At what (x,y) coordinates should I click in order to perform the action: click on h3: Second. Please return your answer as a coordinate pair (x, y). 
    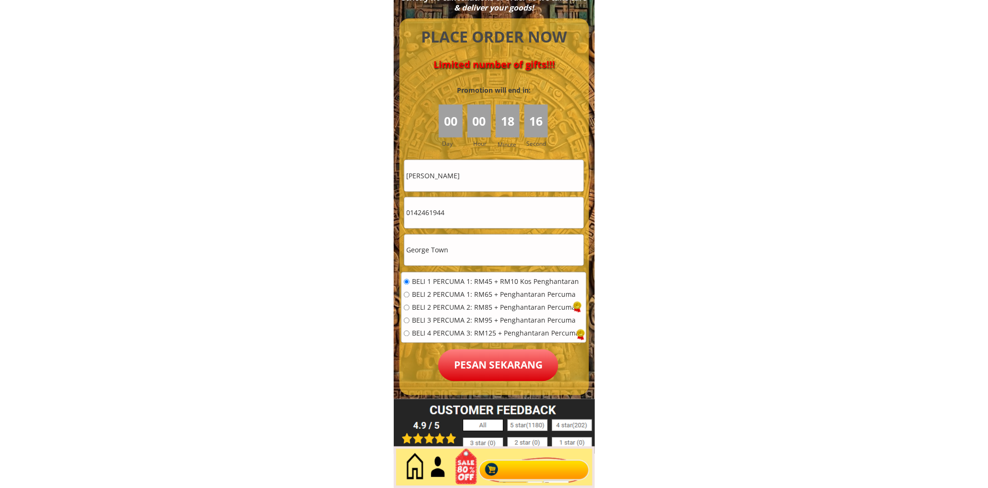
    Looking at the image, I should click on (538, 144).